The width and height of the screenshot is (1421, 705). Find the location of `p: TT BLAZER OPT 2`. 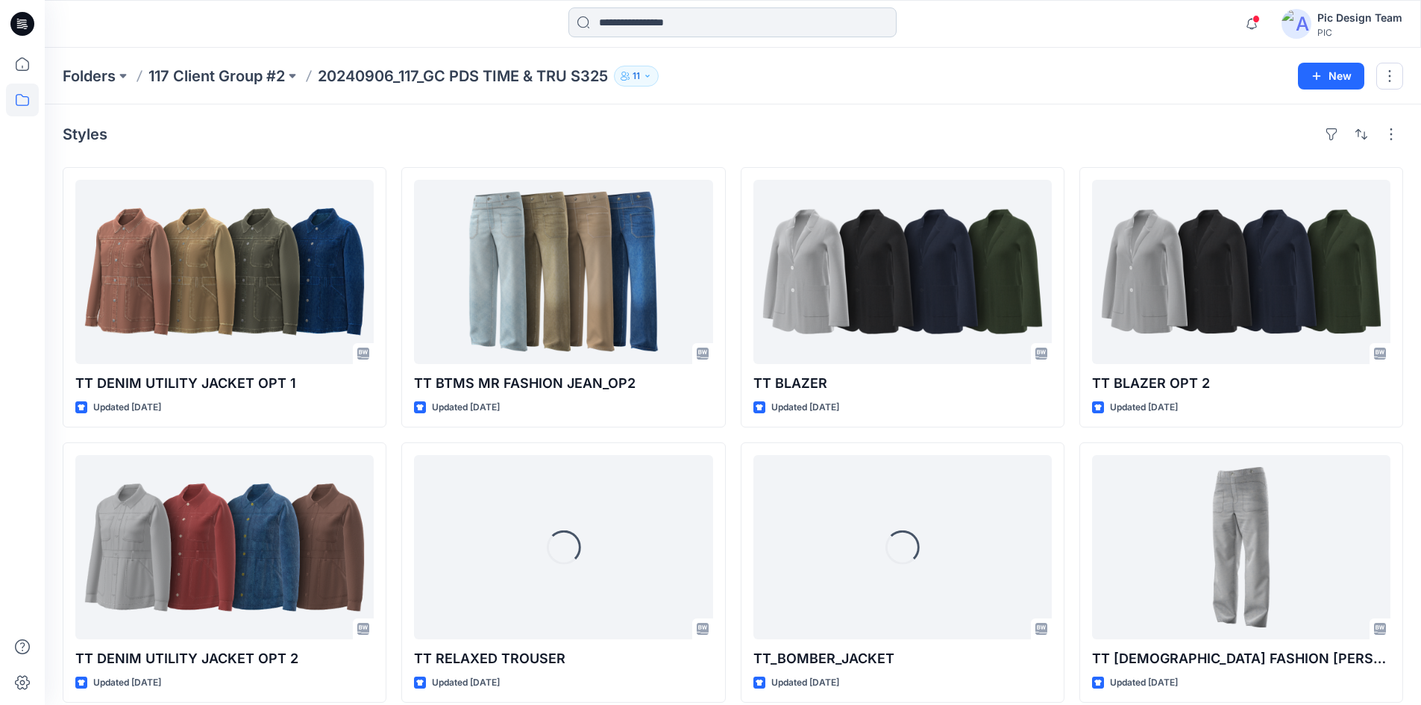

p: TT BLAZER OPT 2 is located at coordinates (1241, 383).